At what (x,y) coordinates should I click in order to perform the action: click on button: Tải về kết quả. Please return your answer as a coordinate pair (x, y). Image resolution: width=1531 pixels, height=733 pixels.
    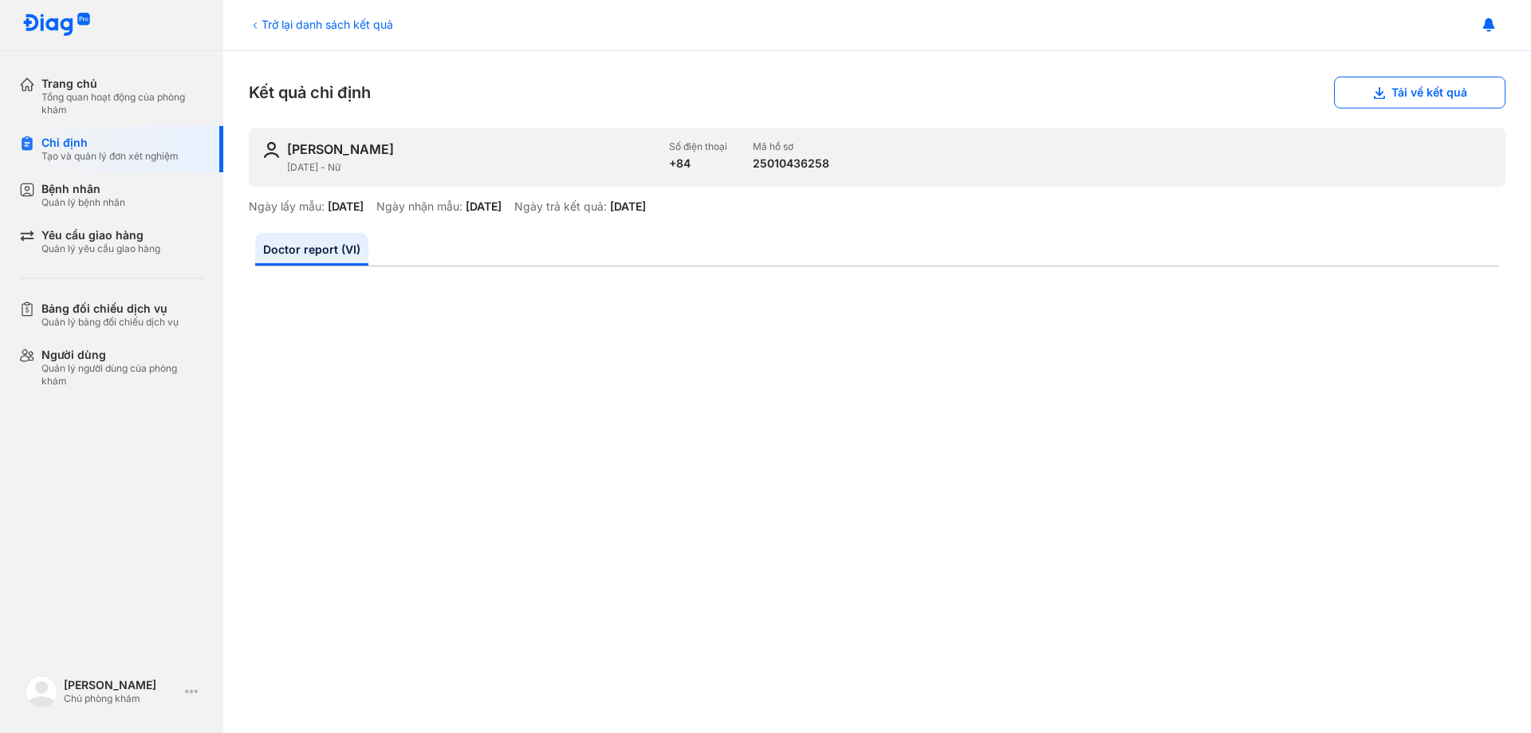
    Looking at the image, I should click on (1419, 92).